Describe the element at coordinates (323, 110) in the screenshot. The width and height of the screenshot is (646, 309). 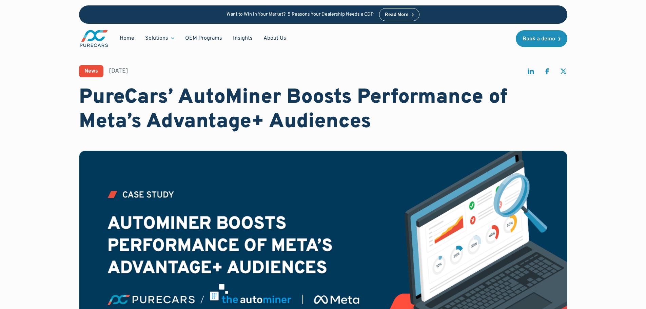
I see `h1: PureCars’ AutoMiner Boosts Performance of Meta’s Advantage+ Audiences` at that location.